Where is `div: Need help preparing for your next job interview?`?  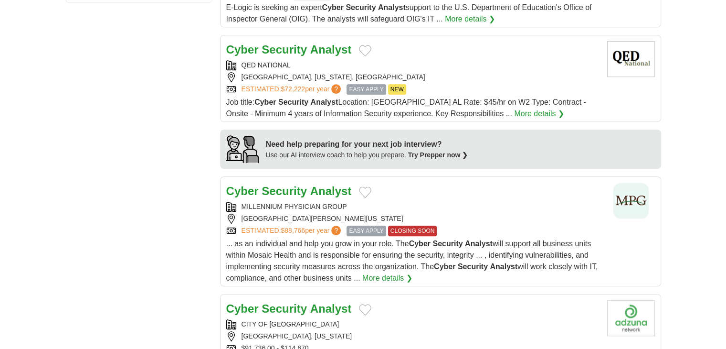 div: Need help preparing for your next job interview? is located at coordinates (367, 144).